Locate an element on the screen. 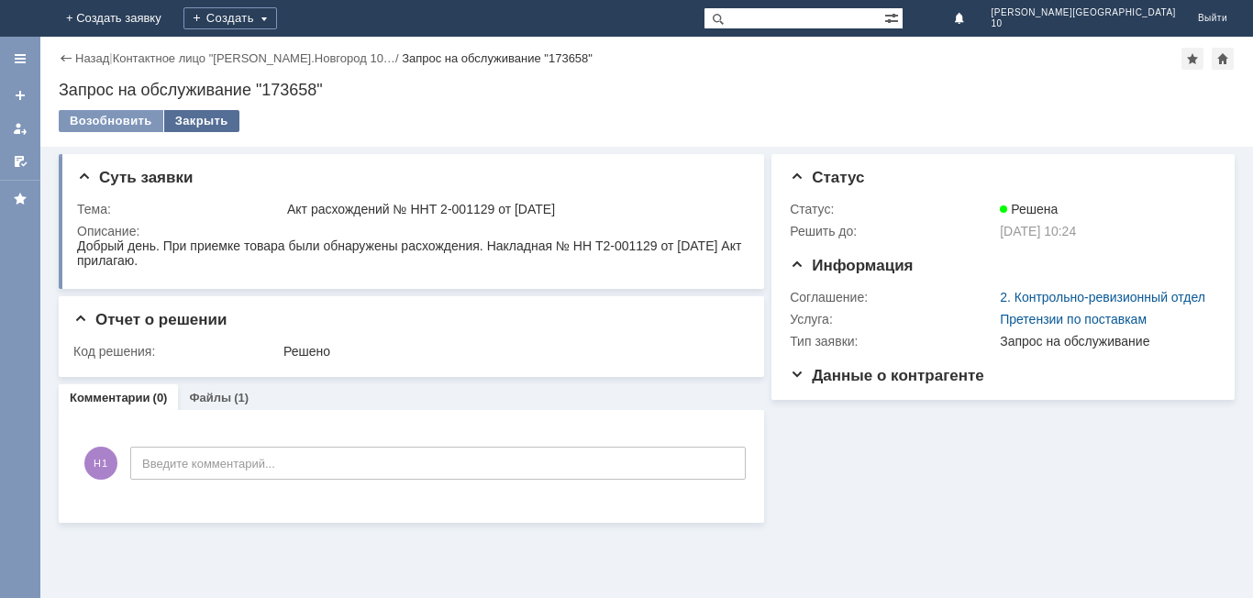  a: 2. Контрольно-ревизионный отдел is located at coordinates (1102, 297).